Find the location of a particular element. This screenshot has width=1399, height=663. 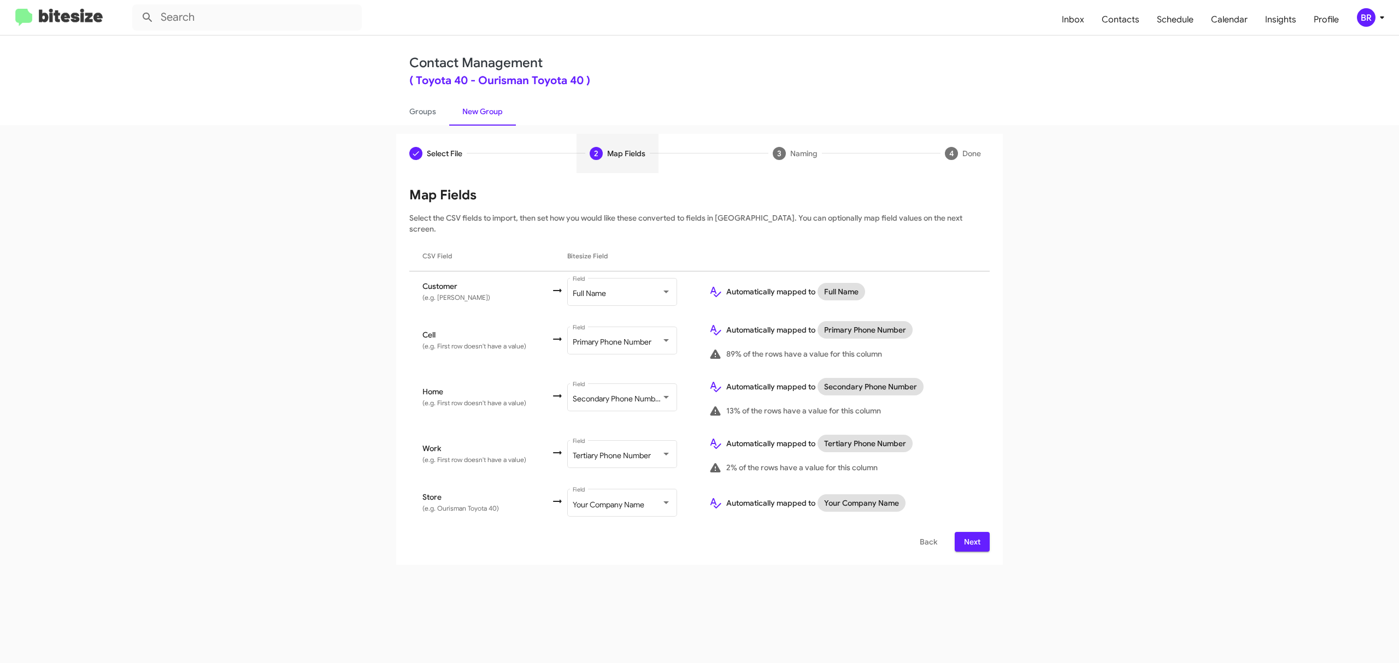

a: Insights is located at coordinates (1280, 20).